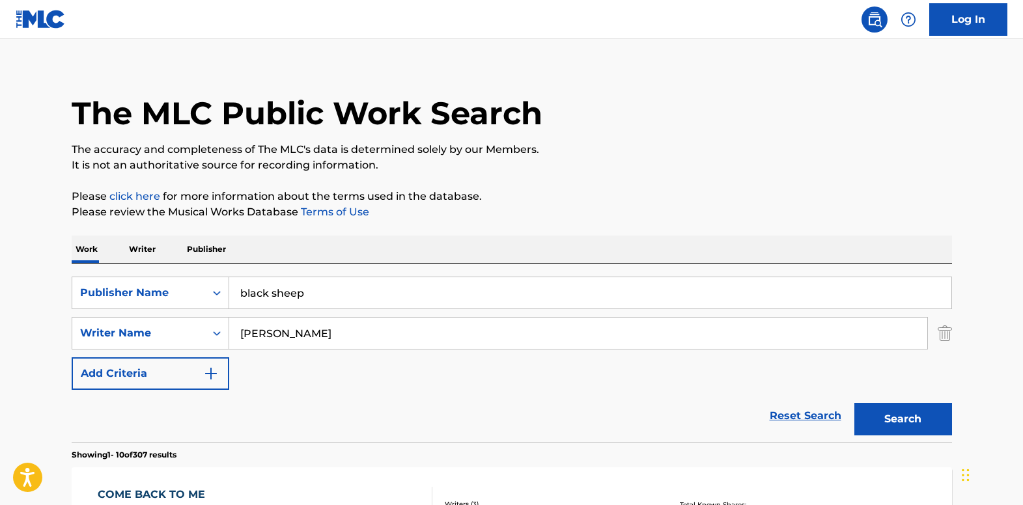 Image resolution: width=1023 pixels, height=505 pixels. Describe the element at coordinates (139, 333) in the screenshot. I see `div: Writer Name` at that location.